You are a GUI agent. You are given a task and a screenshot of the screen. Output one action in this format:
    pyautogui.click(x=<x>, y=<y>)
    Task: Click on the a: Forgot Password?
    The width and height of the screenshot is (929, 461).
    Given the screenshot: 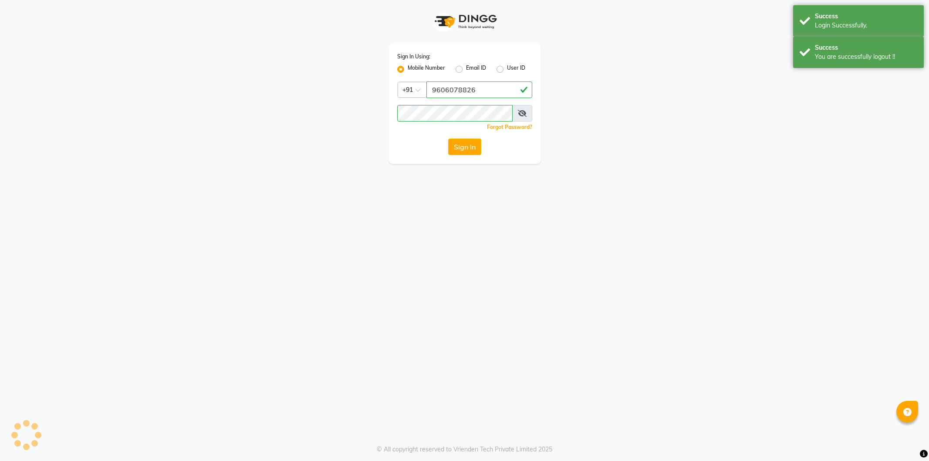 What is the action you would take?
    pyautogui.click(x=510, y=127)
    